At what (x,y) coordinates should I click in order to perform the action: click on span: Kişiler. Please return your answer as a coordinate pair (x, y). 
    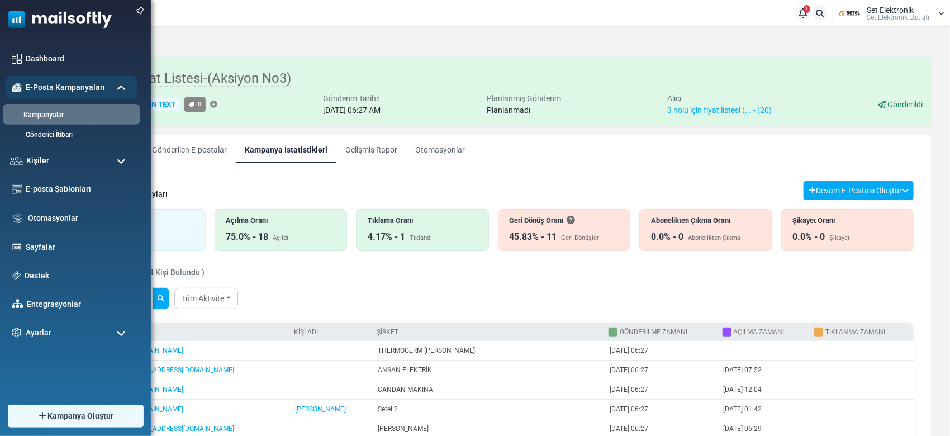
    Looking at the image, I should click on (37, 160).